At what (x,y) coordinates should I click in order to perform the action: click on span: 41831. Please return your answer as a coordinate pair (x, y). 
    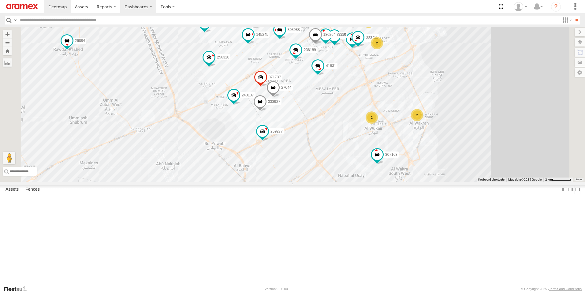
    Looking at the image, I should click on (330, 66).